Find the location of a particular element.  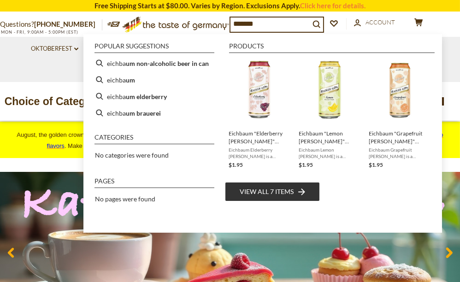

span: No categories were found is located at coordinates (132, 155).